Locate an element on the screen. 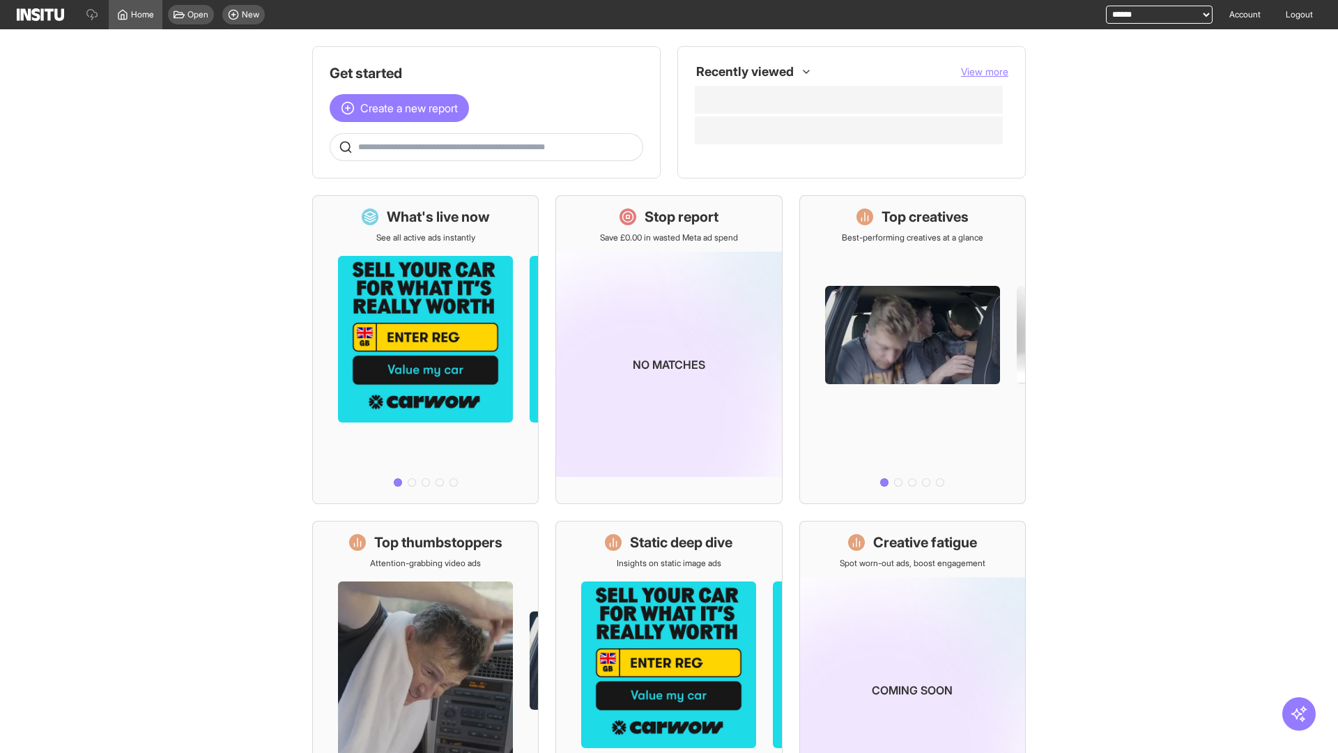 This screenshot has height=753, width=1338. h1: What's live now is located at coordinates (438, 217).